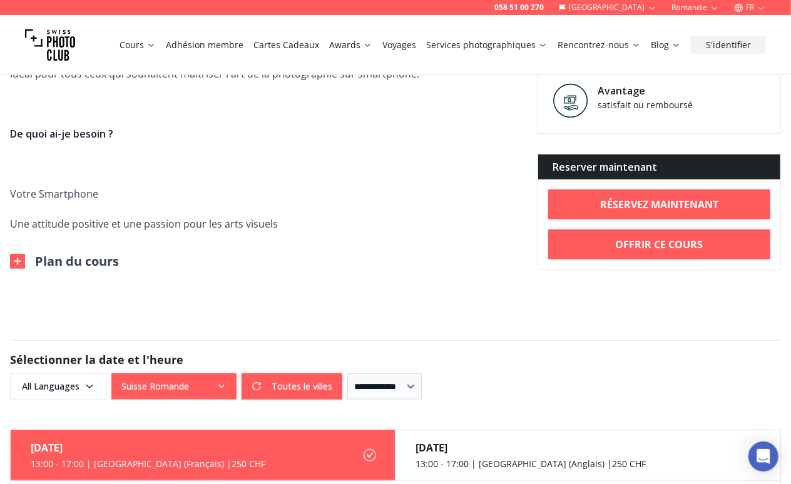  I want to click on a: Cartes Cadeaux, so click(286, 45).